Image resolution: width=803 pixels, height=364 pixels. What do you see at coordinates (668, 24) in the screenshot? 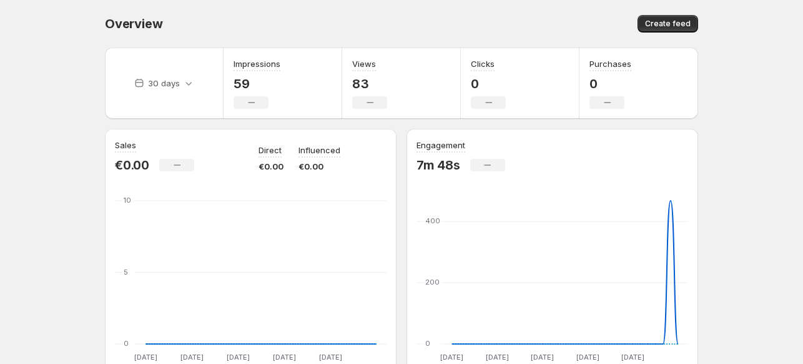
I see `button: Create feed` at bounding box center [668, 24].